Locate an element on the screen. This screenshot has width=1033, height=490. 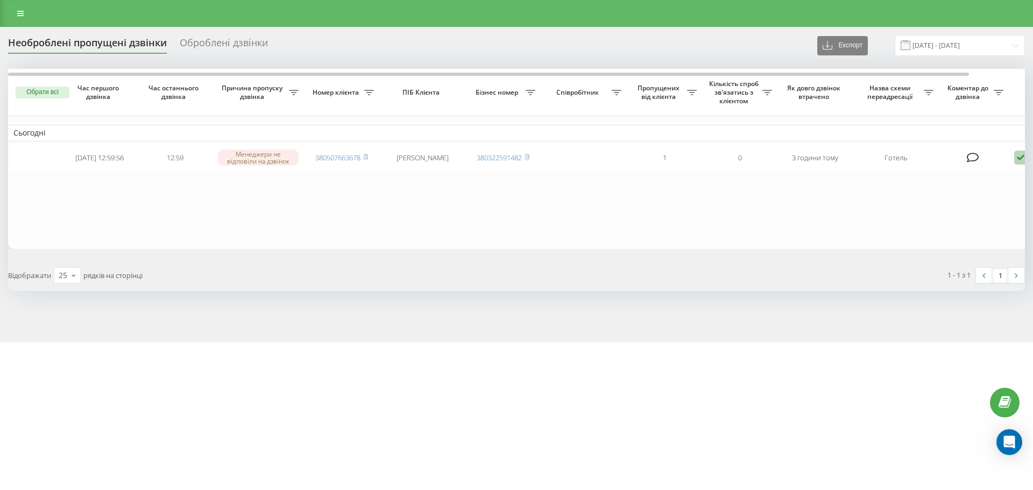
td: 3 години тому is located at coordinates (815, 158).